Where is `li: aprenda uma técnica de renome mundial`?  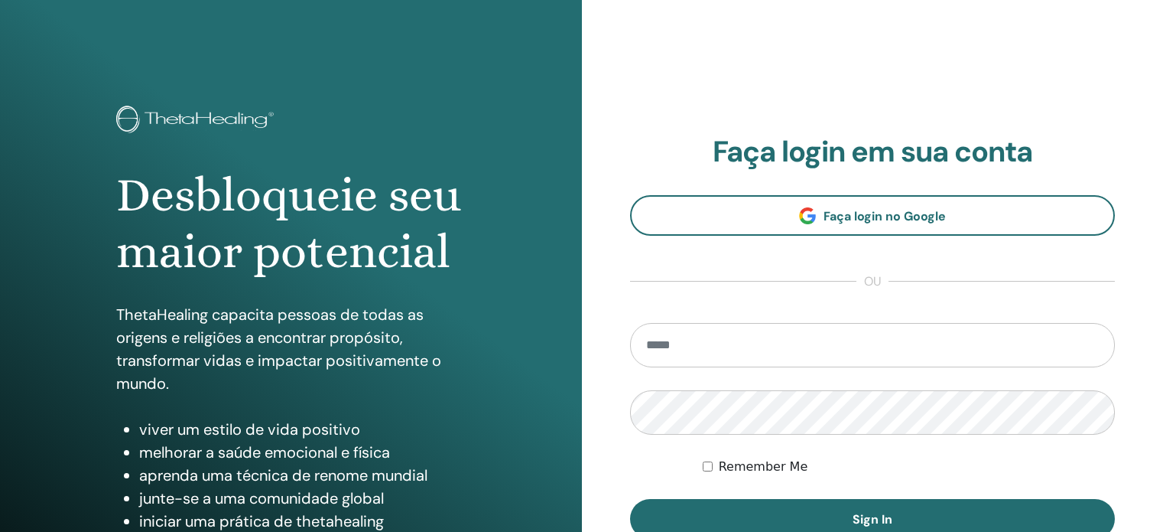 li: aprenda uma técnica de renome mundial is located at coordinates (302, 475).